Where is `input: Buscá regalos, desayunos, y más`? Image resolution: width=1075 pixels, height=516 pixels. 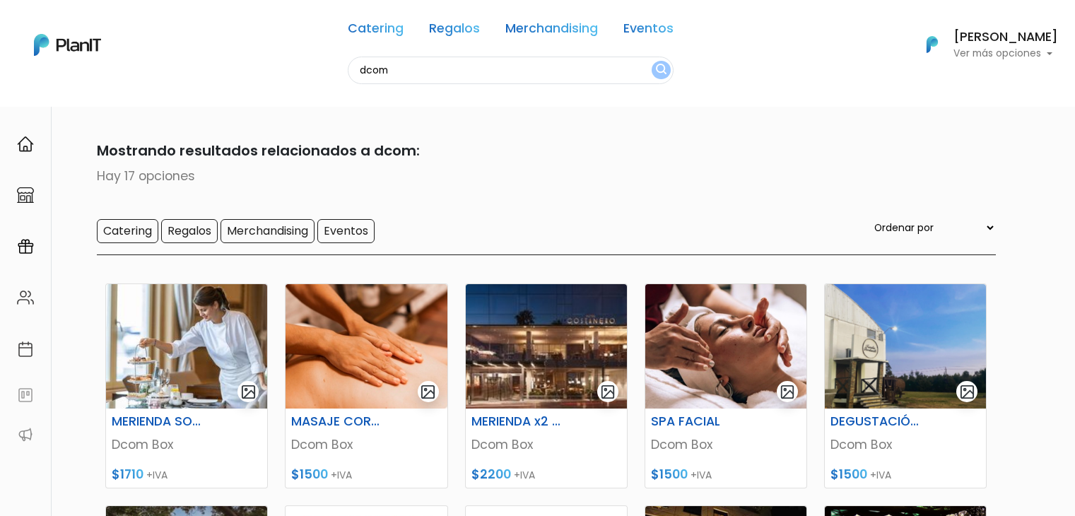 input: Buscá regalos, desayunos, y más is located at coordinates (510, 70).